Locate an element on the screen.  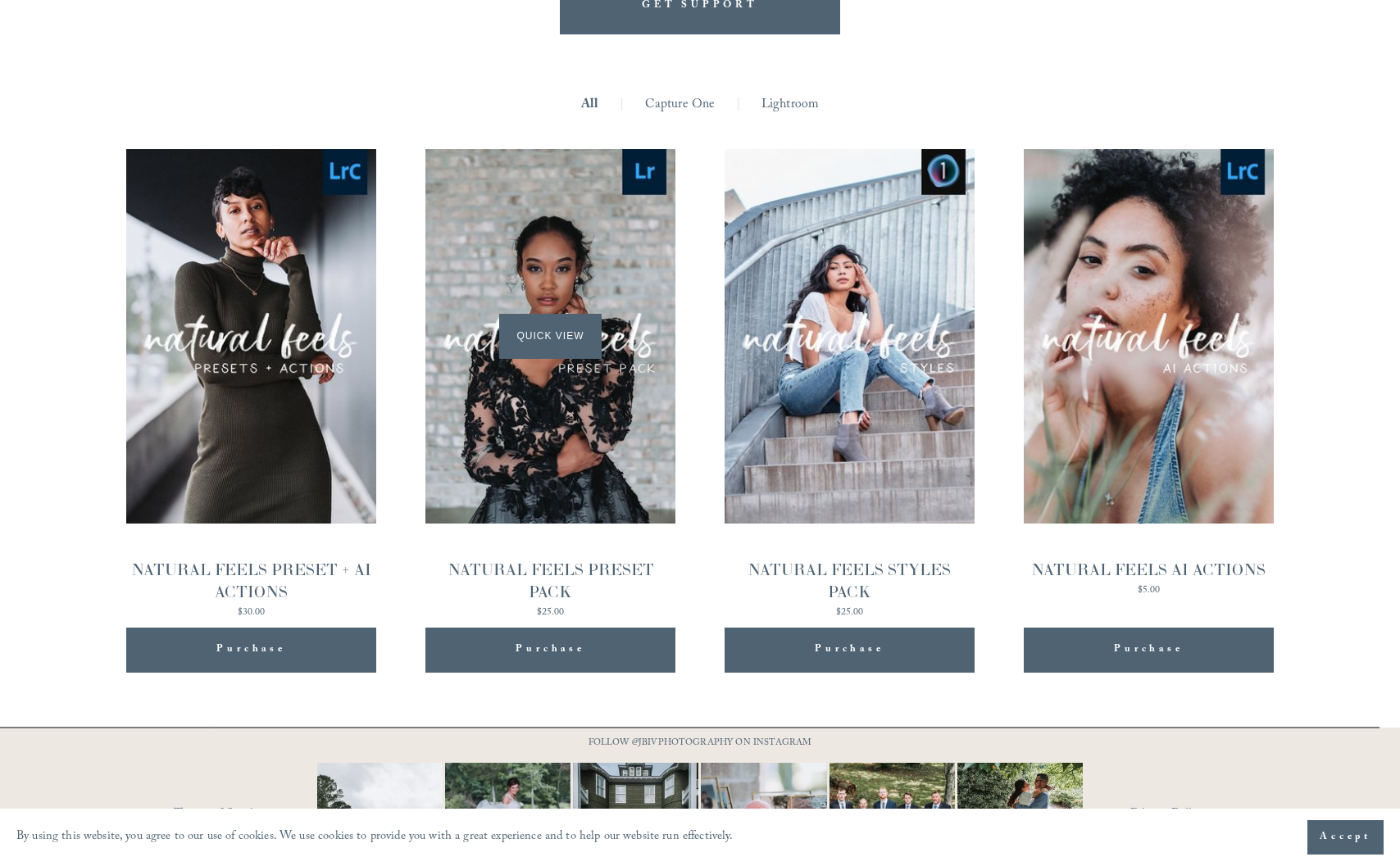
a: Lightroom is located at coordinates (790, 105).